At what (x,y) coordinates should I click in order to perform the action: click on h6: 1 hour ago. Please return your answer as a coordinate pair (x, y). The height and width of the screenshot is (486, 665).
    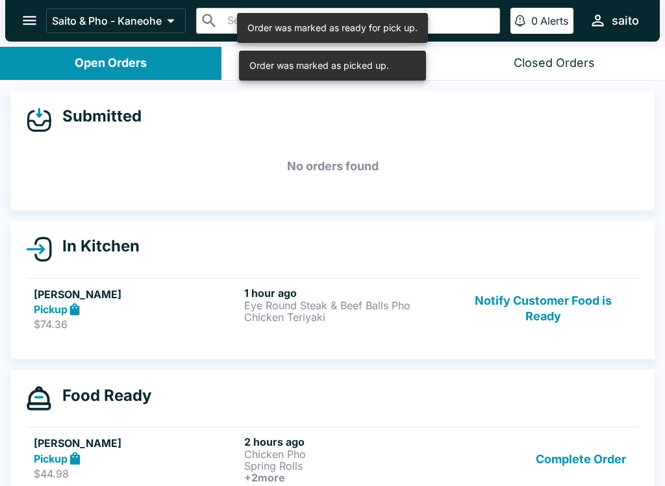
    Looking at the image, I should click on (347, 293).